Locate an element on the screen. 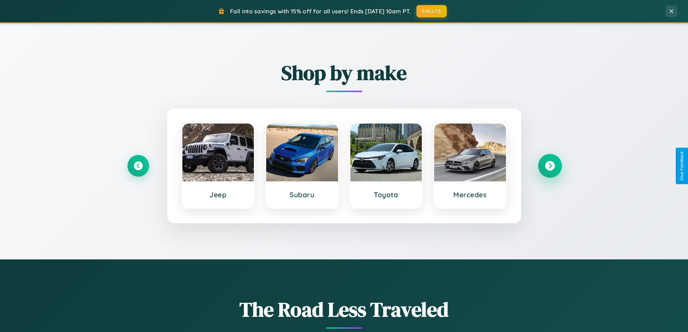 Image resolution: width=688 pixels, height=332 pixels. h3: Jeep is located at coordinates (218, 195).